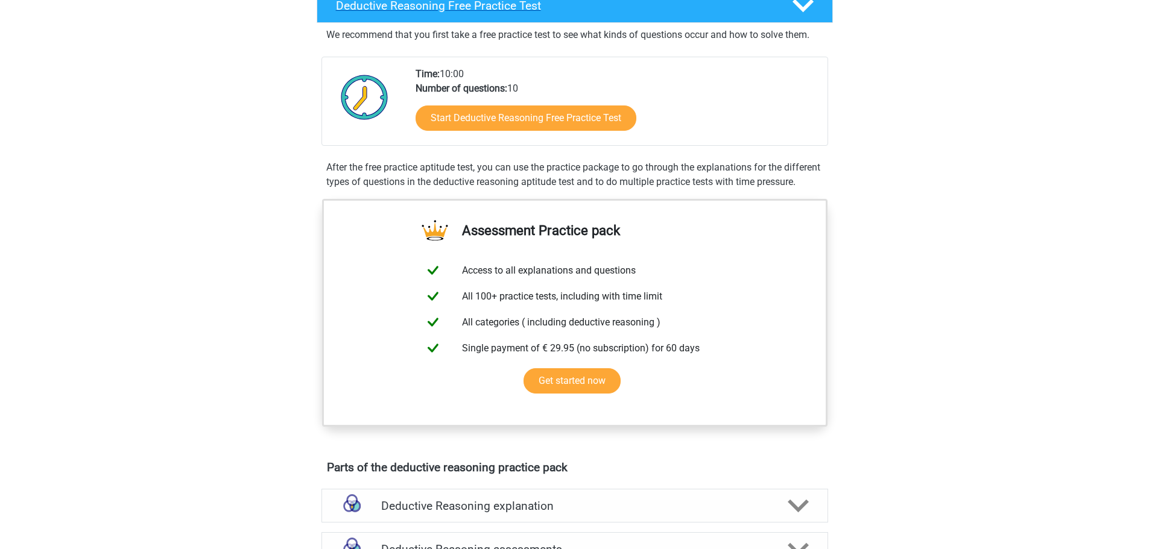  I want to click on img: Clock, so click(364, 97).